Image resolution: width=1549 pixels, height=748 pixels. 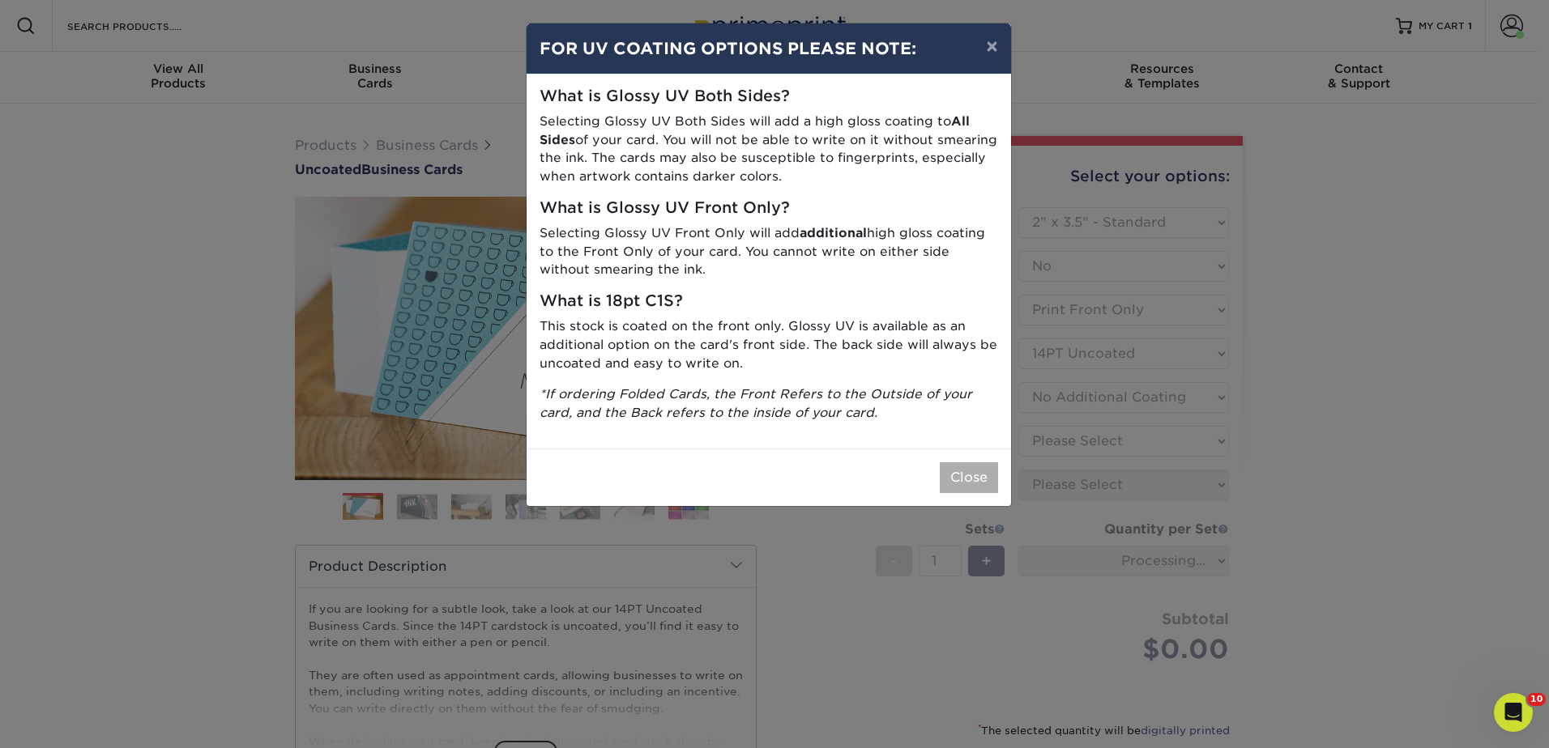 What do you see at coordinates (756, 403) in the screenshot?
I see `i: *If ordering Folded Cards, the Front Refers to the Outside of your card, and the Back refers to t...` at bounding box center [756, 403].